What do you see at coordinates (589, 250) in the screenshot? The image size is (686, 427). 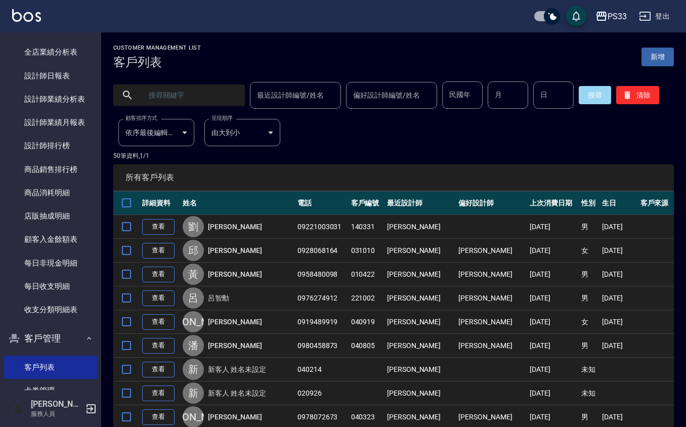 I see `td: 女` at bounding box center [589, 250].